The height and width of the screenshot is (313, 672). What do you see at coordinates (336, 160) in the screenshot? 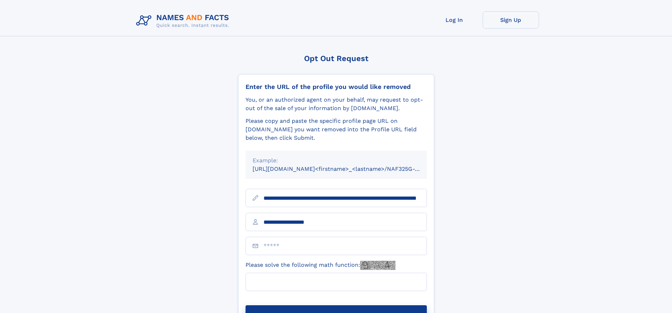
I see `div: Example:` at bounding box center [336, 160].